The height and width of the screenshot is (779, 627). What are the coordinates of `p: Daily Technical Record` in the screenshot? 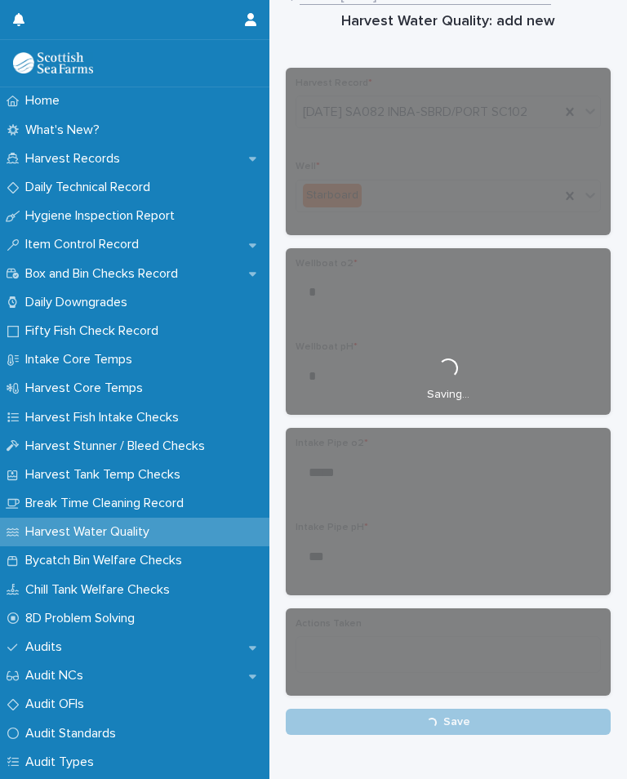 It's located at (91, 187).